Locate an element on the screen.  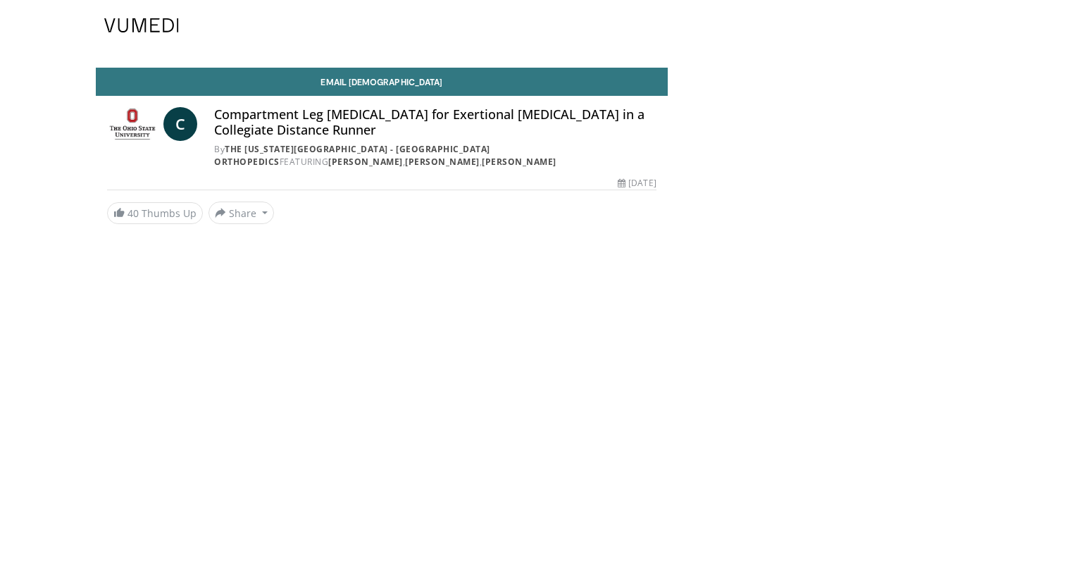
span: C is located at coordinates (180, 124).